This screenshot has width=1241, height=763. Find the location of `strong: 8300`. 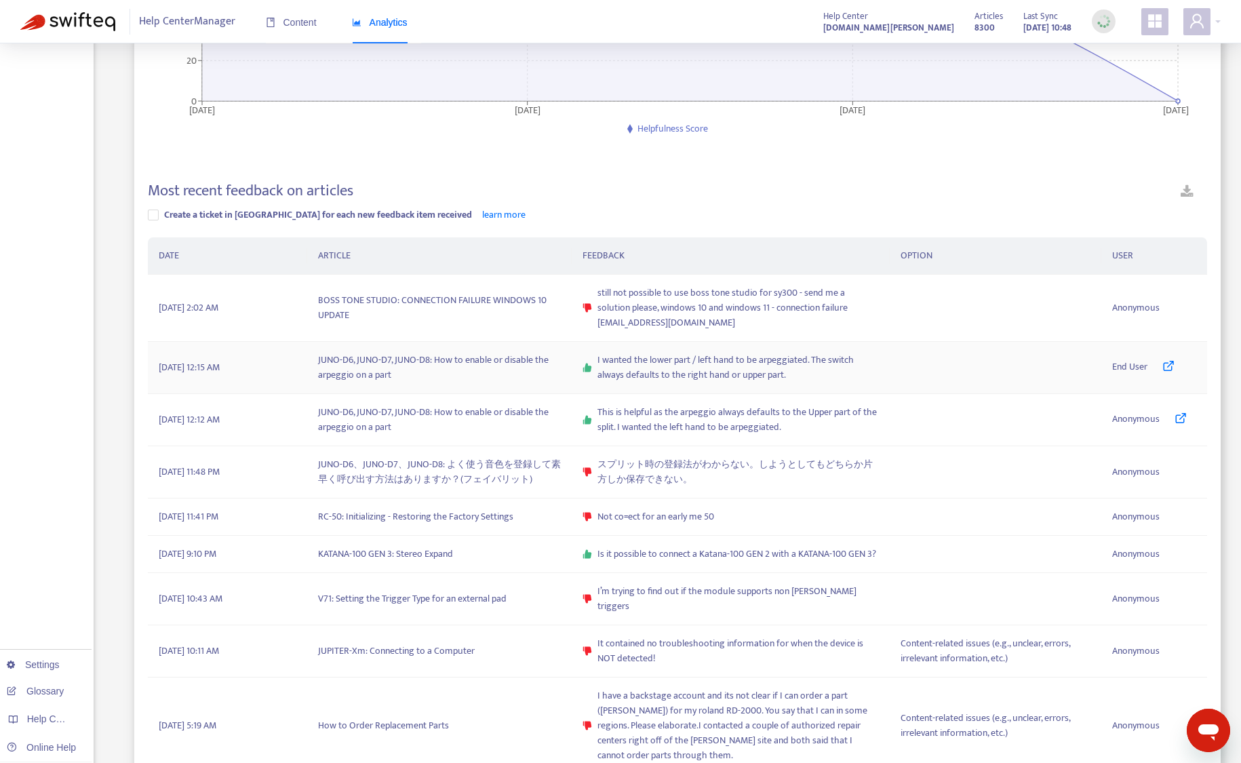

strong: 8300 is located at coordinates (985, 28).